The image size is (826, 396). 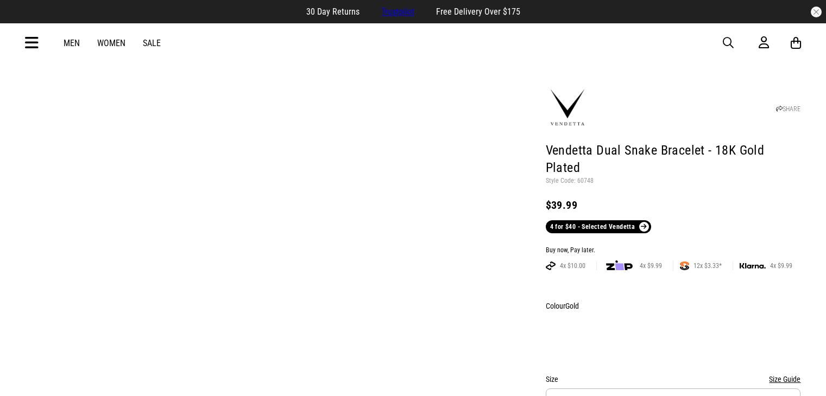 I want to click on img: SPLITPAY, so click(x=684, y=266).